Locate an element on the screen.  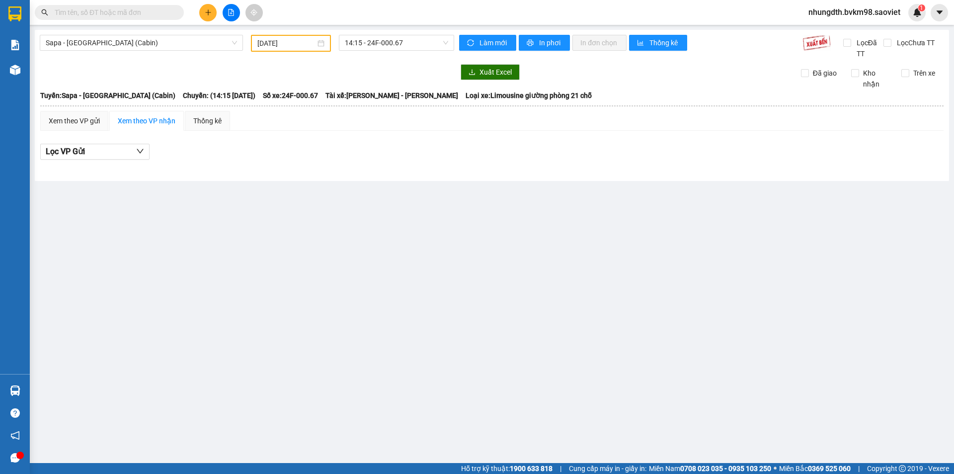
span: bar-chart is located at coordinates (641, 43).